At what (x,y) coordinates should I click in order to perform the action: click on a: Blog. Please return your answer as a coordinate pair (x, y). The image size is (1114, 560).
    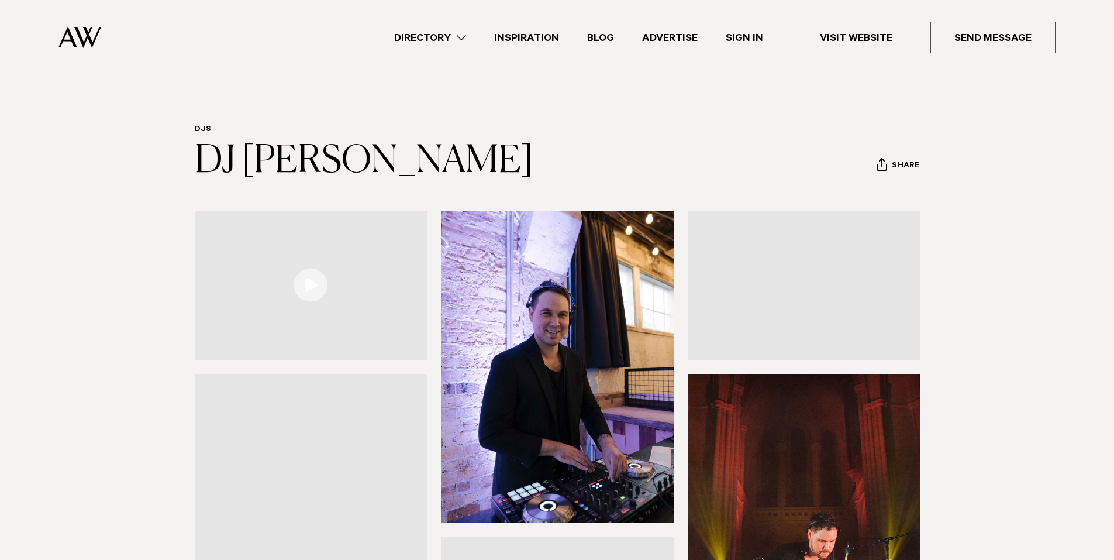
    Looking at the image, I should click on (601, 37).